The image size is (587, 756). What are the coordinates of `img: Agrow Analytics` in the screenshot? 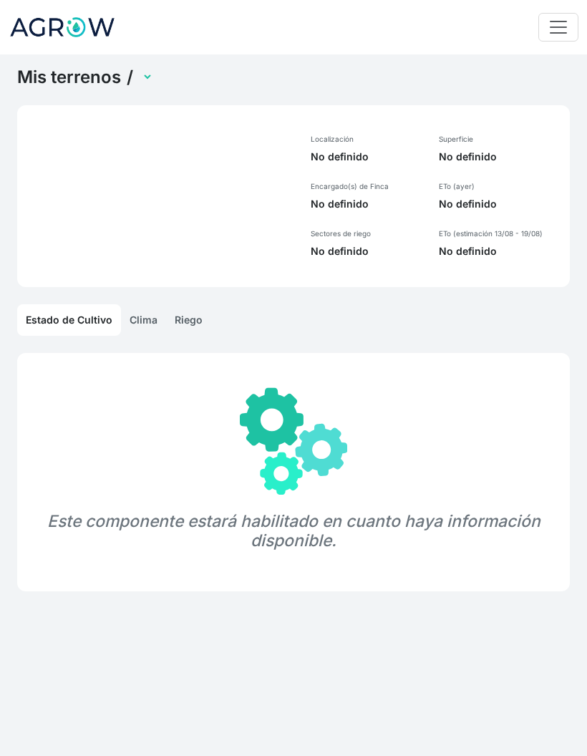 It's located at (62, 27).